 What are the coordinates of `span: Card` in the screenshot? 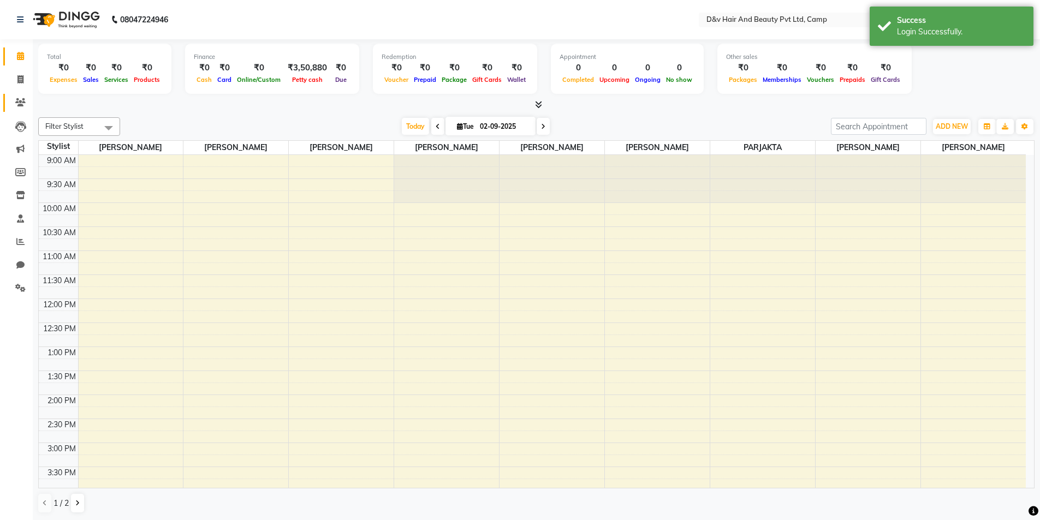 It's located at (224, 80).